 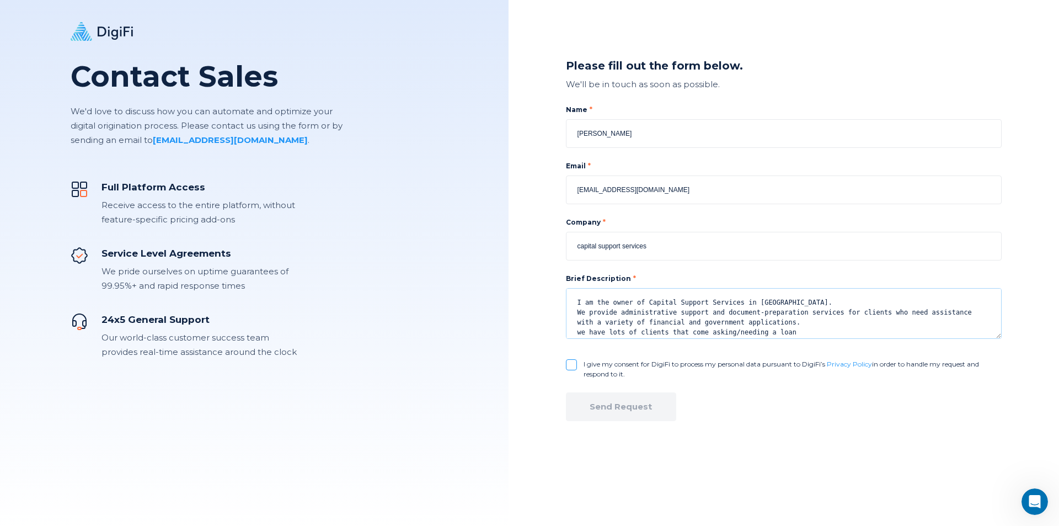 What do you see at coordinates (850, 364) in the screenshot?
I see `a: Privacy Policy` at bounding box center [850, 364].